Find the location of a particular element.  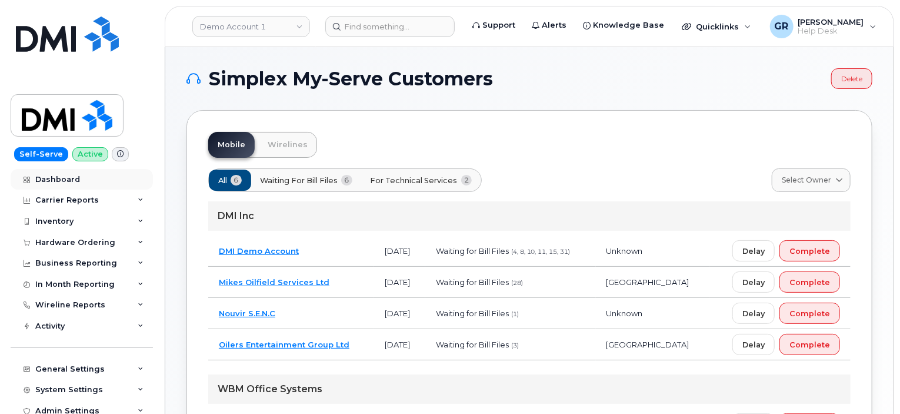

a: Nouvir S.E.N.C is located at coordinates (247, 313).